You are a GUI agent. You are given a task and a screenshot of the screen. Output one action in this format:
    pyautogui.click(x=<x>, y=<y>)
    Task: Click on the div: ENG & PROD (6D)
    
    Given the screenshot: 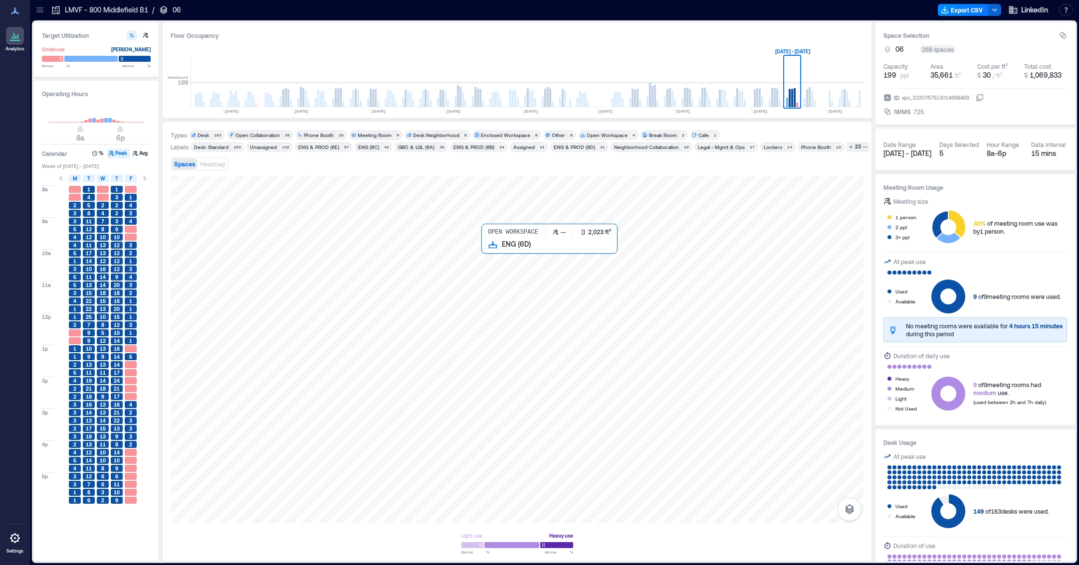 What is the action you would take?
    pyautogui.click(x=574, y=147)
    